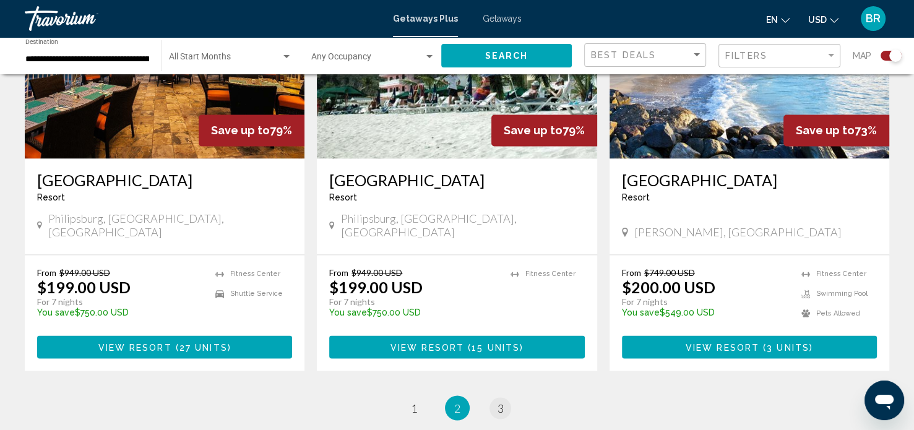 This screenshot has width=914, height=430. Describe the element at coordinates (501, 408) in the screenshot. I see `span: 3` at that location.